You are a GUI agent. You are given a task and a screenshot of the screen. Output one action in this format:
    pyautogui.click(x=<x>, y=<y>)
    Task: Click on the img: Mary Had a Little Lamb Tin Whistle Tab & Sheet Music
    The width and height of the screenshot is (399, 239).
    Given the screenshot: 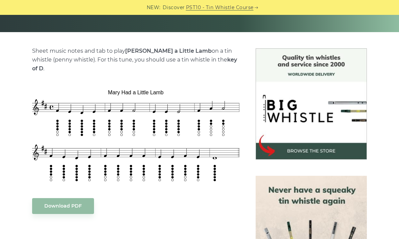 What is the action you would take?
    pyautogui.click(x=136, y=136)
    